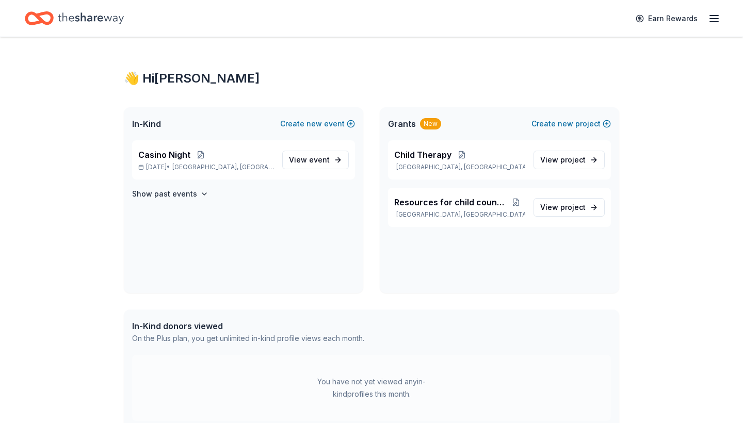 The height and width of the screenshot is (423, 743). I want to click on a: Home, so click(74, 18).